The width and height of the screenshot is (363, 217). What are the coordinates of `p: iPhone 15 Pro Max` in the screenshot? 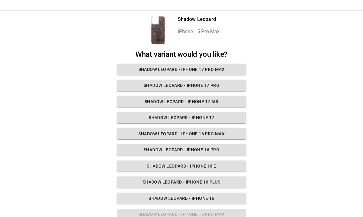 It's located at (199, 32).